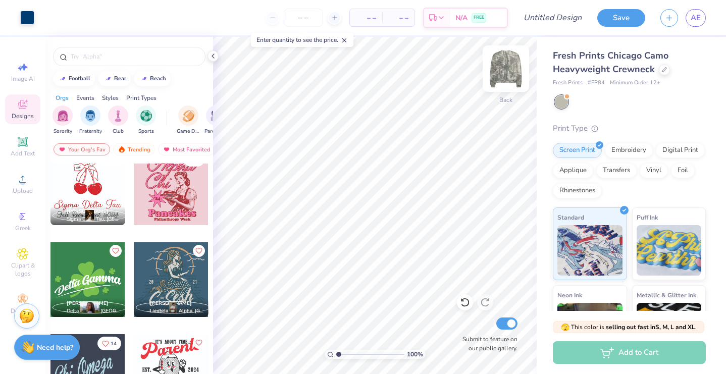  Describe the element at coordinates (682, 171) in the screenshot. I see `div: Foil` at that location.